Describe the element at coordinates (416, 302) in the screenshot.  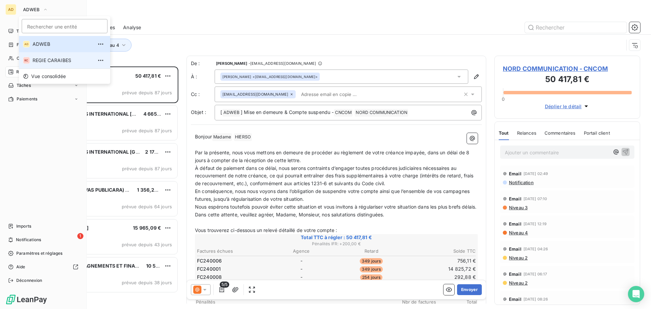
I see `span: Nbr de factures` at that location.